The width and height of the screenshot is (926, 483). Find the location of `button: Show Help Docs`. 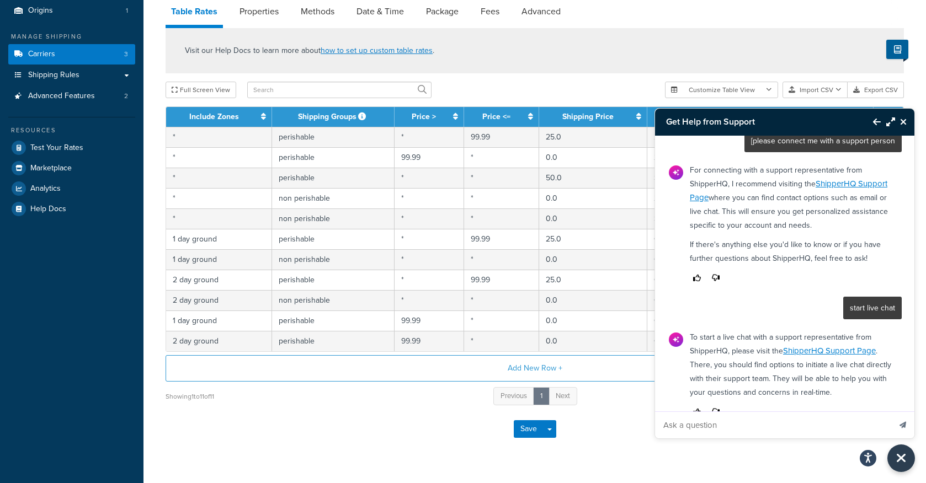

button: Show Help Docs is located at coordinates (897, 49).